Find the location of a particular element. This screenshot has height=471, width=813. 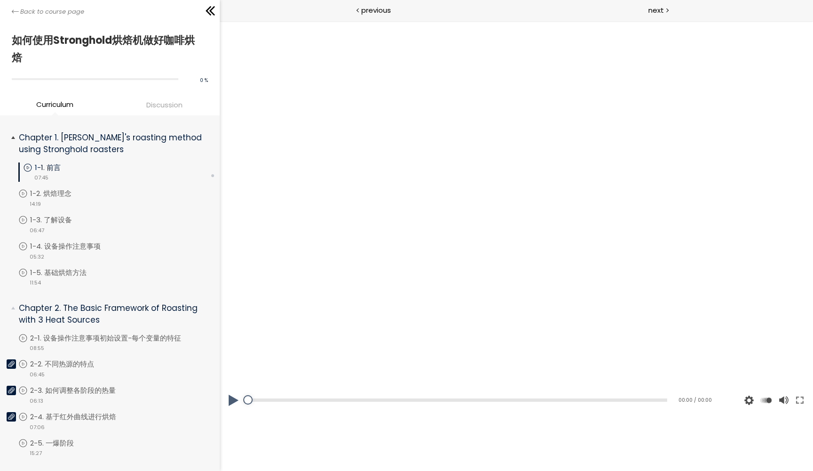

h1: 如何使用Stronghold烘焙机做好咖啡烘焙 is located at coordinates (107, 49).